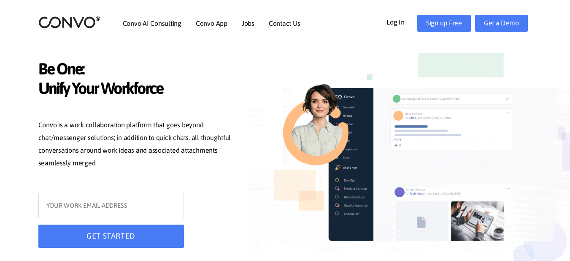  Describe the element at coordinates (138, 89) in the screenshot. I see `span: Unify Your Workforce` at that location.